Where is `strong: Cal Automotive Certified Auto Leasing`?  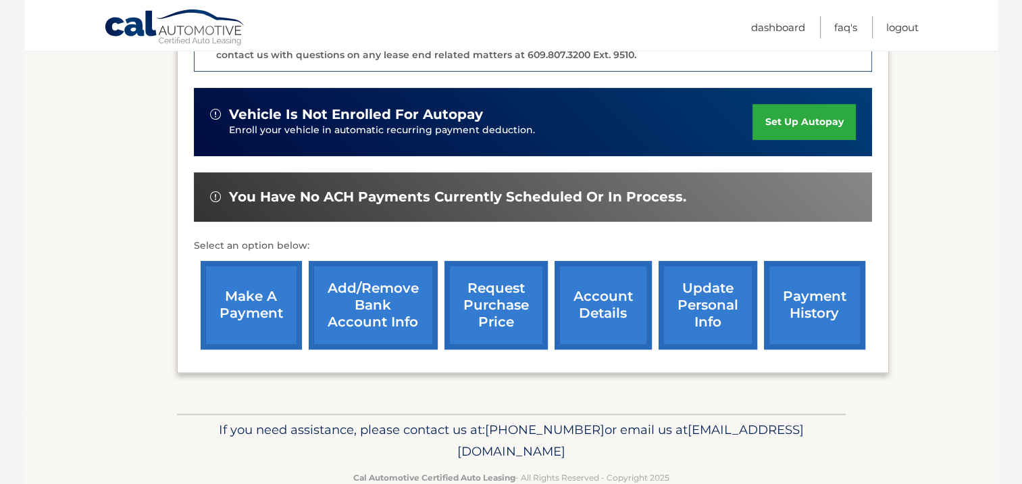 strong: Cal Automotive Certified Auto Leasing is located at coordinates (434, 477).